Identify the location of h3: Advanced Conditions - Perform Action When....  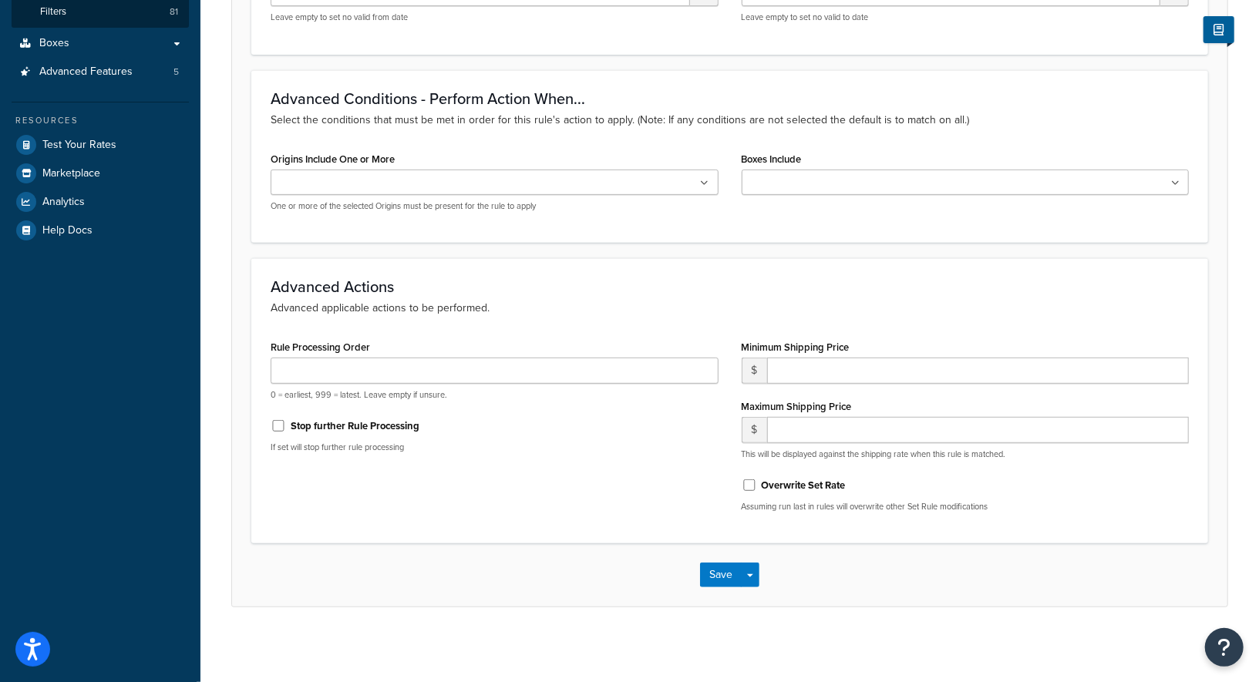
(729, 99).